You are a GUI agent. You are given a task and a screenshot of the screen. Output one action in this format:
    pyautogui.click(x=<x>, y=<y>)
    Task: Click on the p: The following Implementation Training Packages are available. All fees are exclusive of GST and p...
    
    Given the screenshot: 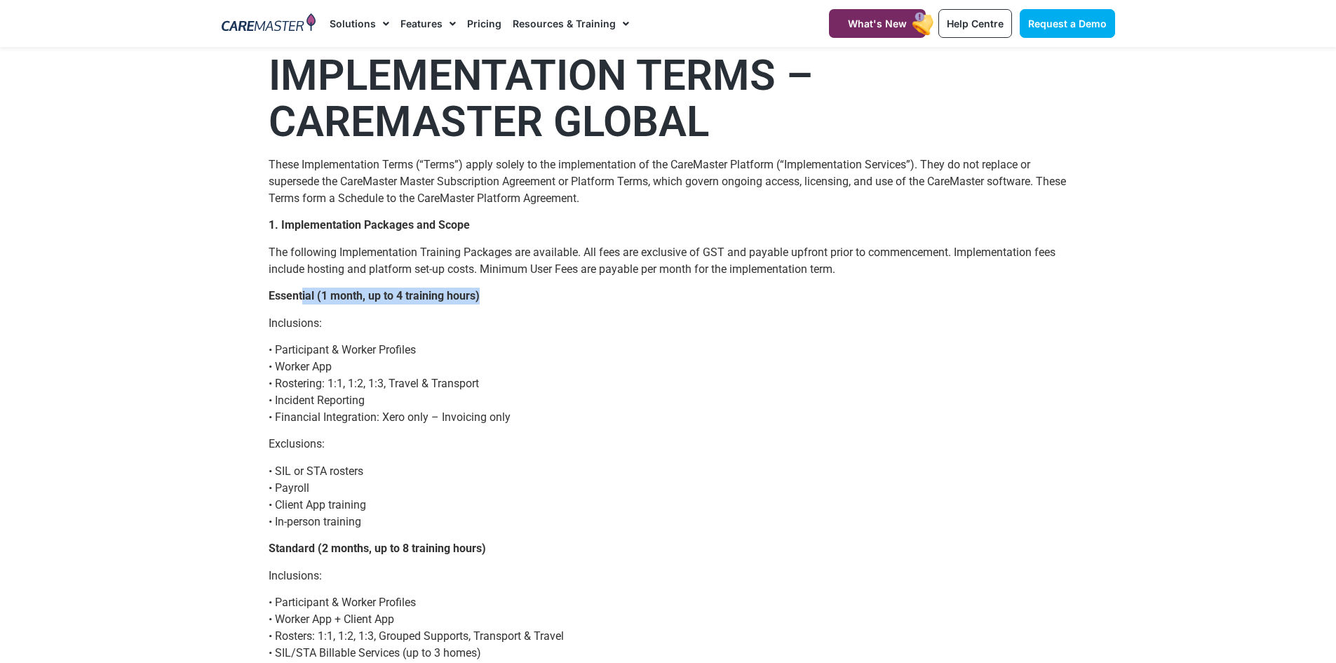 What is the action you would take?
    pyautogui.click(x=668, y=261)
    